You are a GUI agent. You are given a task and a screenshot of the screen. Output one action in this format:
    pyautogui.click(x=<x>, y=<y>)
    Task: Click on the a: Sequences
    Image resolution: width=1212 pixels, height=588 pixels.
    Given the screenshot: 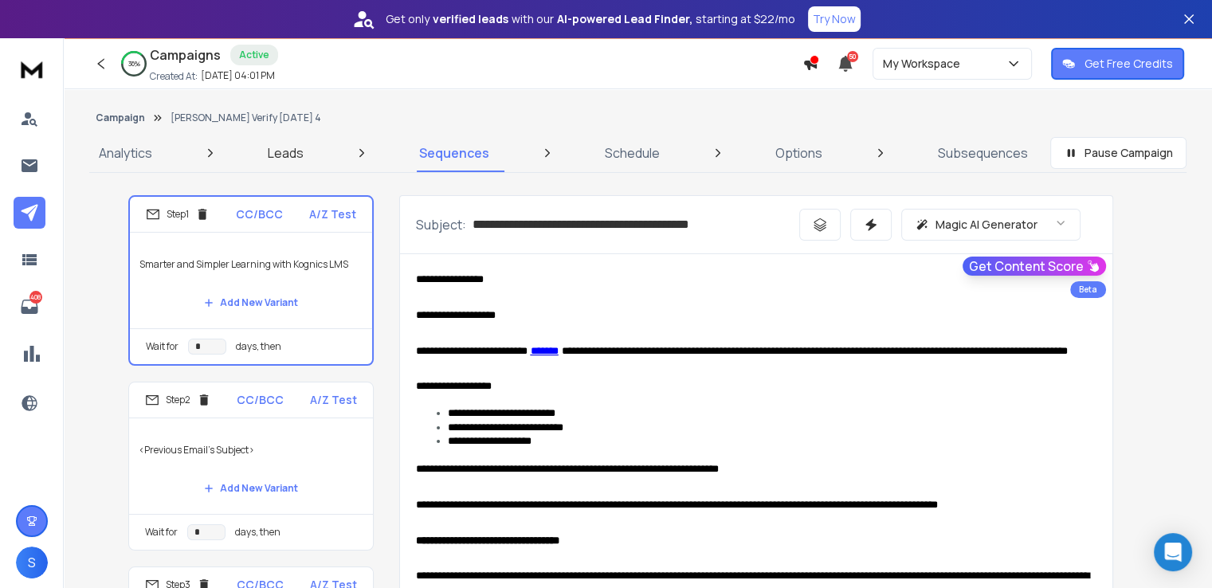 What is the action you would take?
    pyautogui.click(x=454, y=153)
    